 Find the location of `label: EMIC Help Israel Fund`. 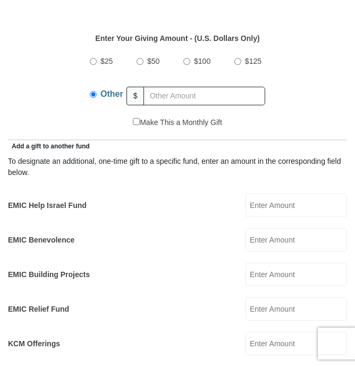

label: EMIC Help Israel Fund is located at coordinates (47, 205).